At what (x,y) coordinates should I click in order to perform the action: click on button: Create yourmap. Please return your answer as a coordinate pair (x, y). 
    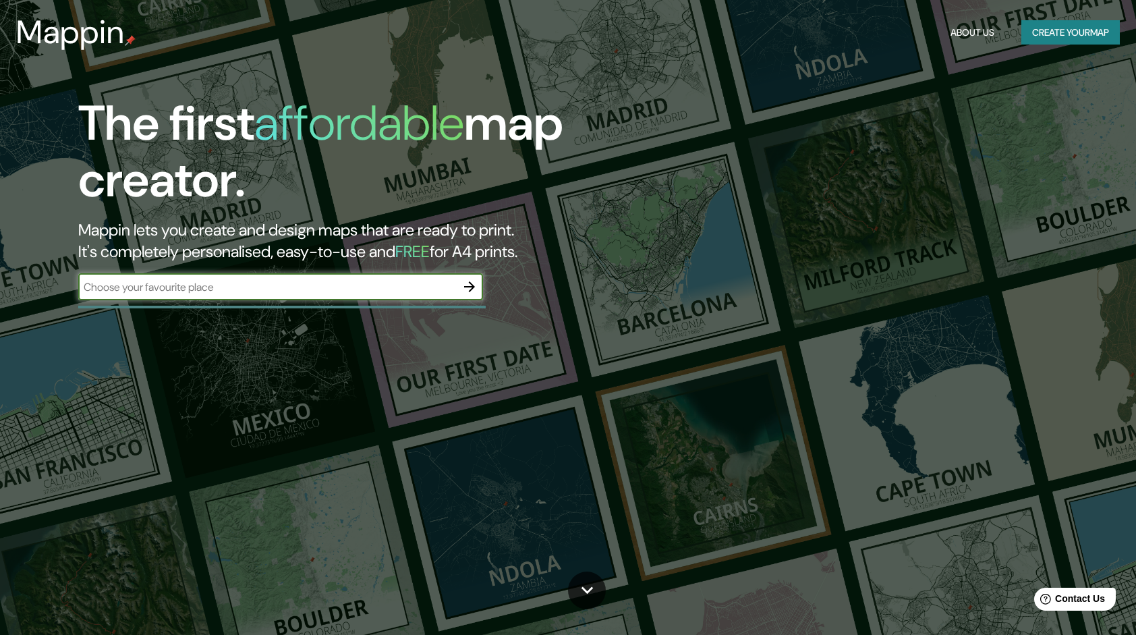
    Looking at the image, I should click on (1070, 32).